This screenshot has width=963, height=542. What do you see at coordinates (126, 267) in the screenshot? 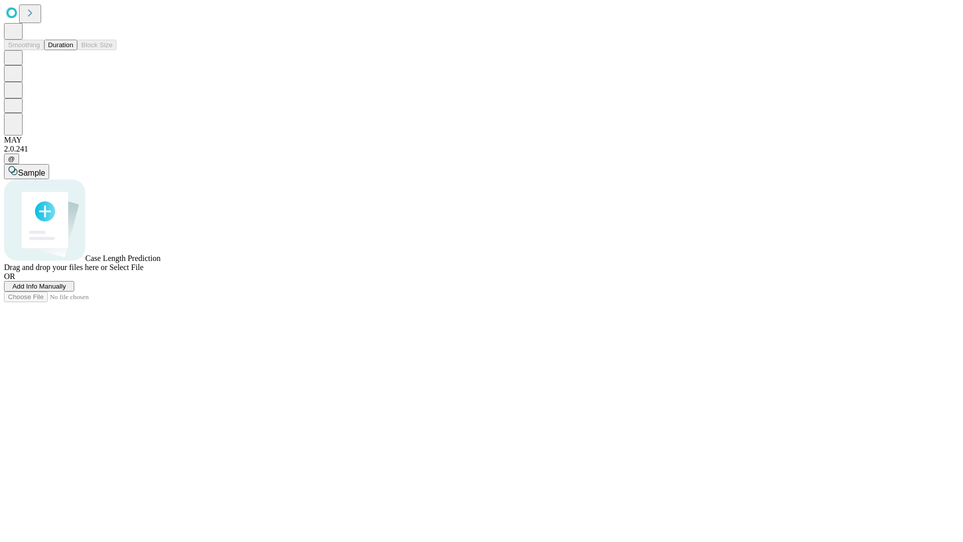
I see `span: Select File` at bounding box center [126, 267].